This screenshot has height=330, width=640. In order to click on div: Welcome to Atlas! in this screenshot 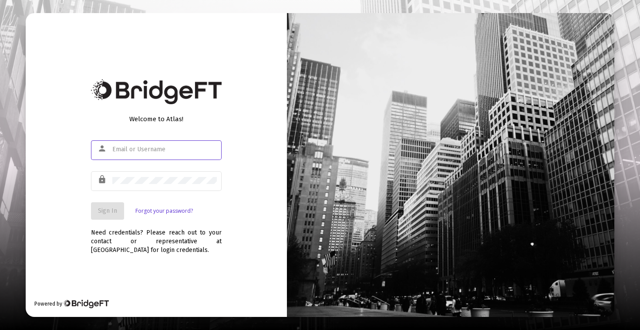, I will do `click(156, 119)`.